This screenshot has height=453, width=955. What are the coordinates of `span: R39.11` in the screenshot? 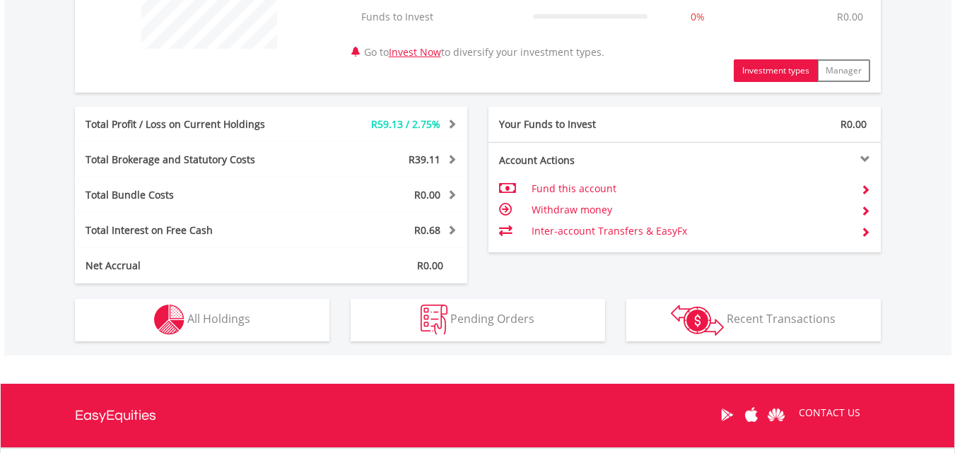 It's located at (424, 159).